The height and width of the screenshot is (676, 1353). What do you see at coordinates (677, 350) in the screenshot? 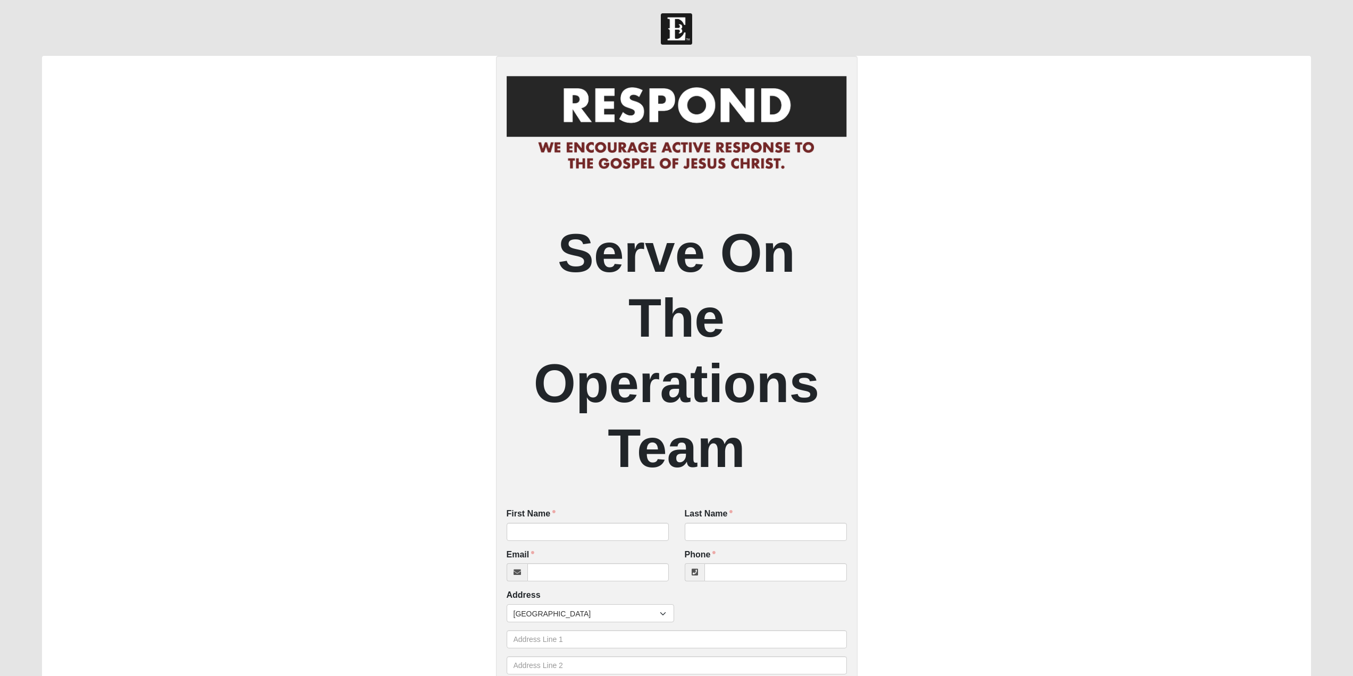
I see `h2: Serve On The Operations Team` at bounding box center [677, 350].